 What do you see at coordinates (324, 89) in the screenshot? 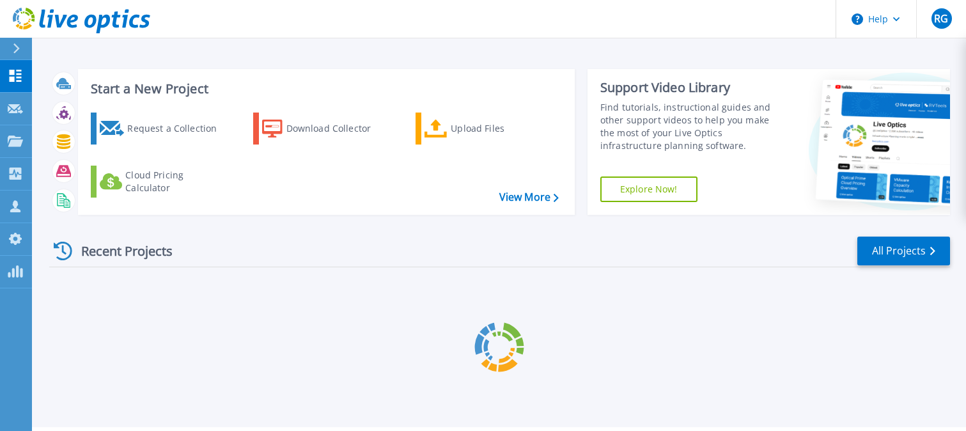
I see `h3: Start a New Project` at bounding box center [324, 89].